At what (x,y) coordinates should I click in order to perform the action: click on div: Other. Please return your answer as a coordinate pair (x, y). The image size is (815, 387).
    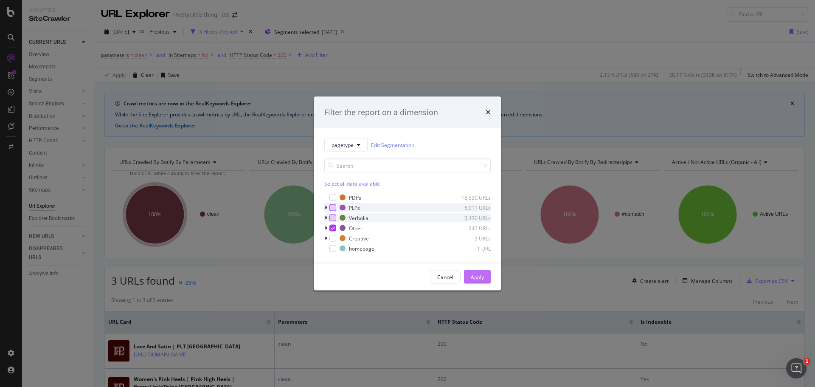
    Looking at the image, I should click on (356, 227).